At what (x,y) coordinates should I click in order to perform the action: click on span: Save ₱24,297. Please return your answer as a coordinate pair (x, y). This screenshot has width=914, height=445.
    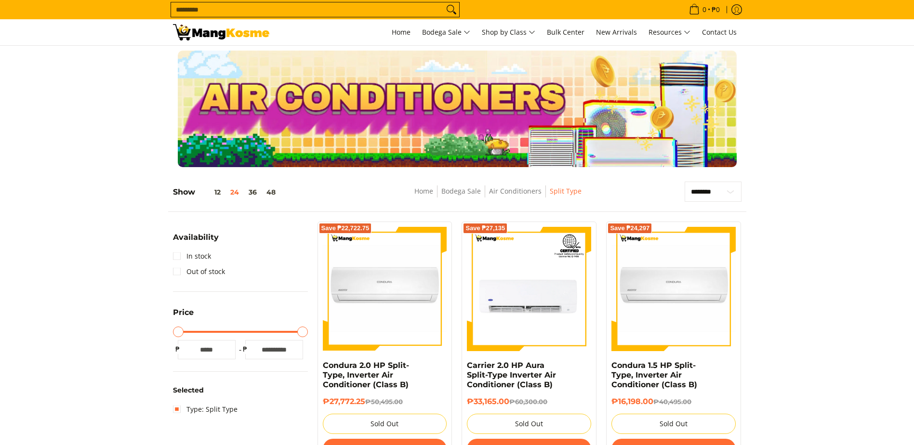
    Looking at the image, I should click on (630, 228).